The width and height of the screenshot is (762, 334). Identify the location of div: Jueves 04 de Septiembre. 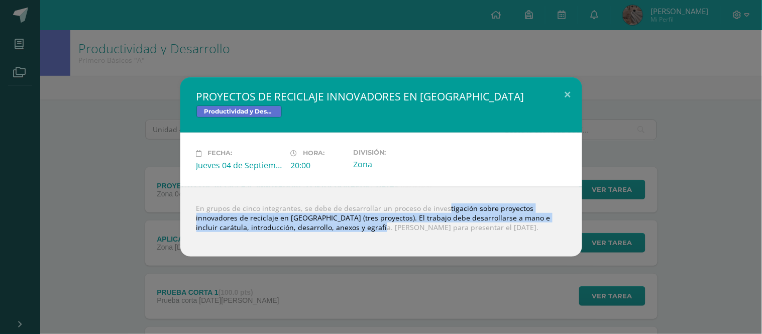
(240, 165).